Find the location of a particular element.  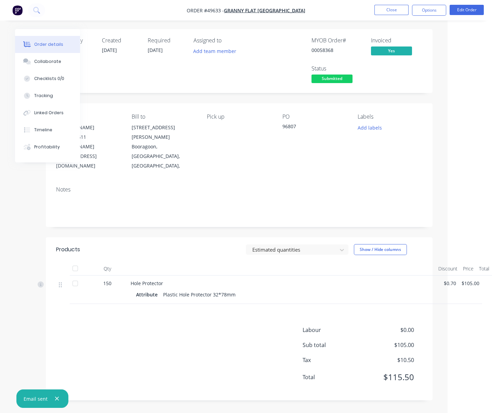

button: Tracking is located at coordinates (48, 96).